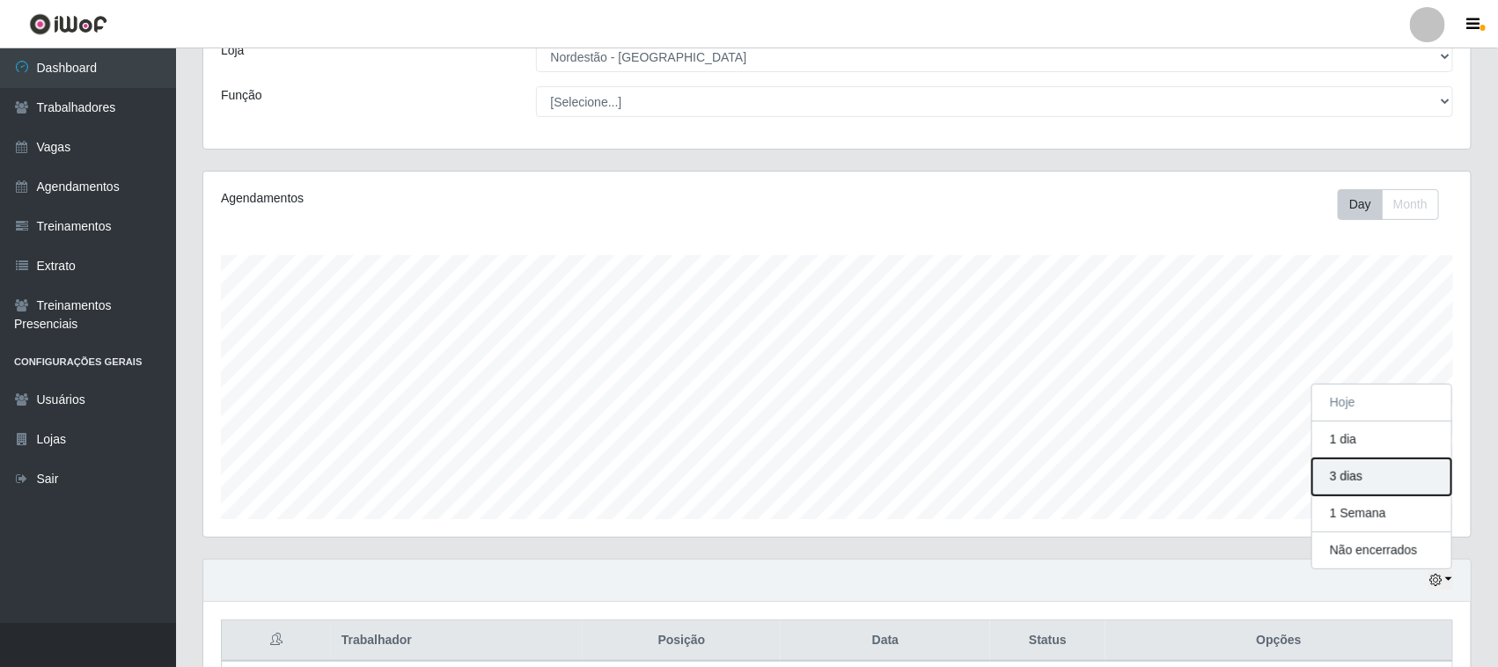 This screenshot has height=667, width=1498. What do you see at coordinates (1382, 514) in the screenshot?
I see `button: 1 Semana` at bounding box center [1382, 514].